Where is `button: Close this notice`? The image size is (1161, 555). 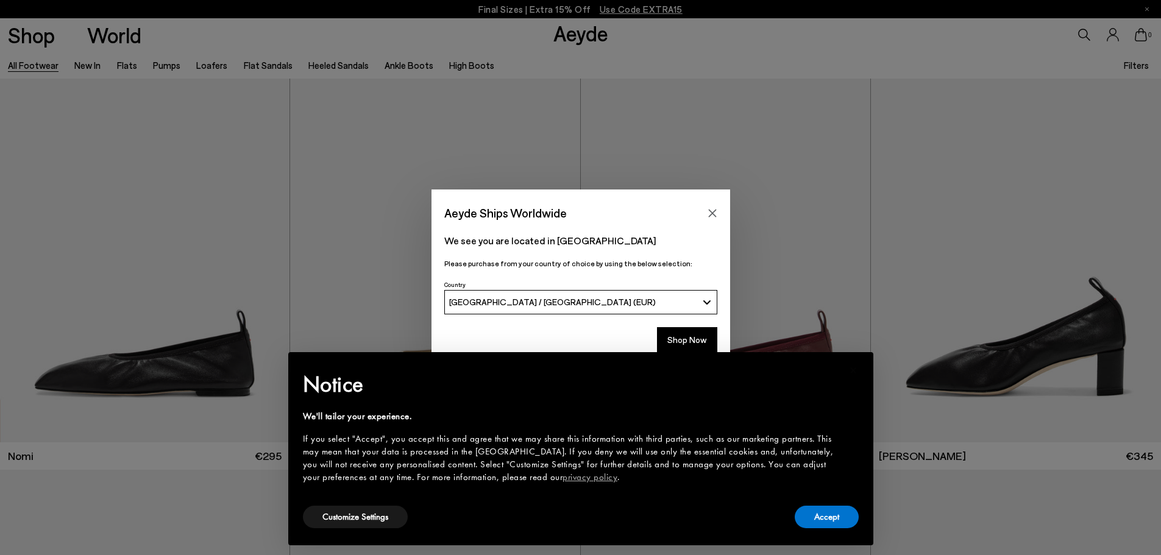
button: Close this notice is located at coordinates (853, 370).